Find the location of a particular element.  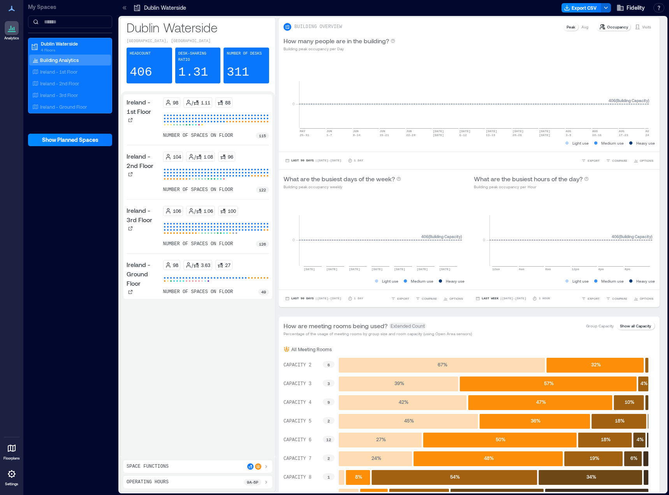

text: 4 % is located at coordinates (644, 383).